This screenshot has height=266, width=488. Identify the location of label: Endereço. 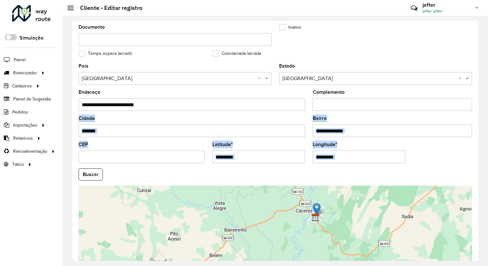
(89, 92).